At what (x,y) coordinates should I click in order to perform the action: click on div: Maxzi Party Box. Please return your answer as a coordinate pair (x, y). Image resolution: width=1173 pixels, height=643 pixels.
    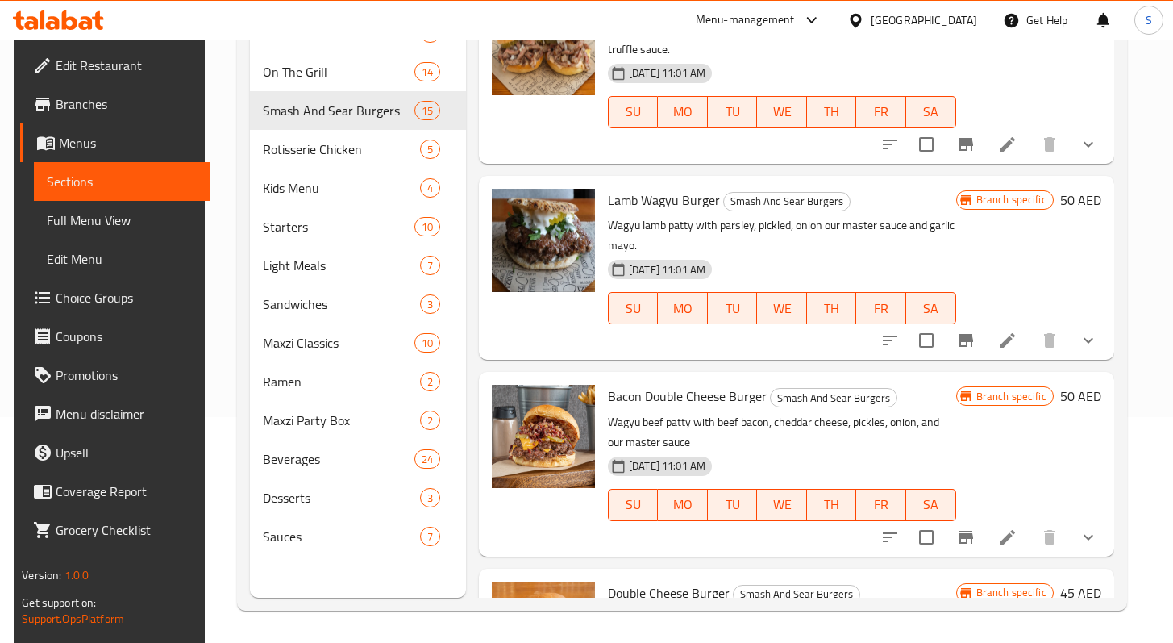
    Looking at the image, I should click on (341, 420).